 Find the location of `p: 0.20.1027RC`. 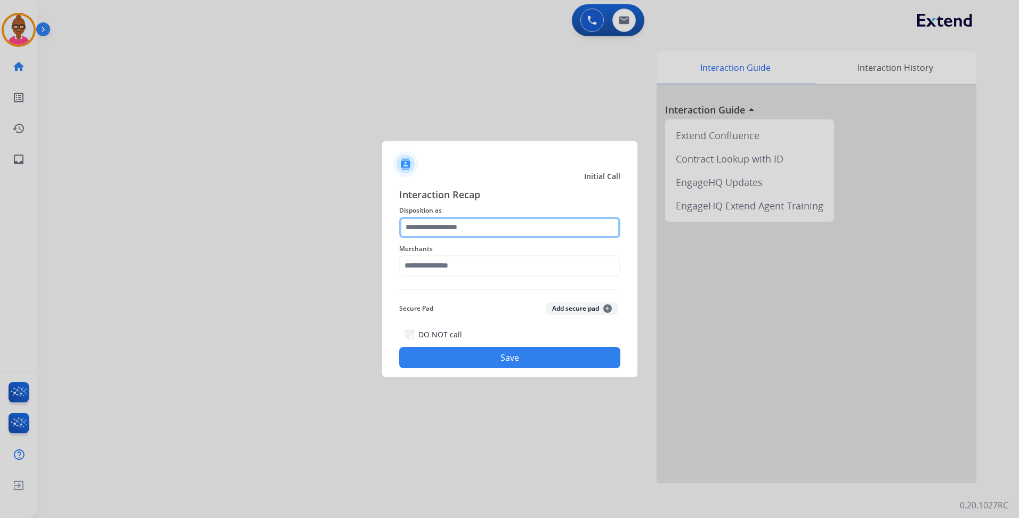

p: 0.20.1027RC is located at coordinates (984, 505).